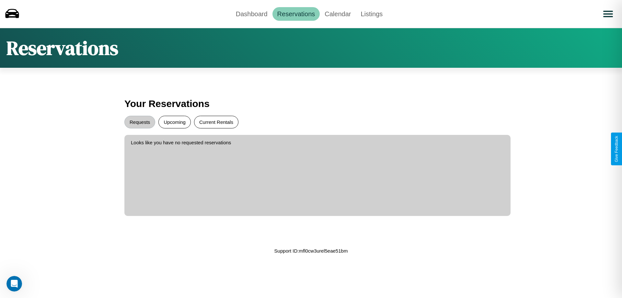 The width and height of the screenshot is (622, 298). I want to click on h3: Your Reservations, so click(311, 104).